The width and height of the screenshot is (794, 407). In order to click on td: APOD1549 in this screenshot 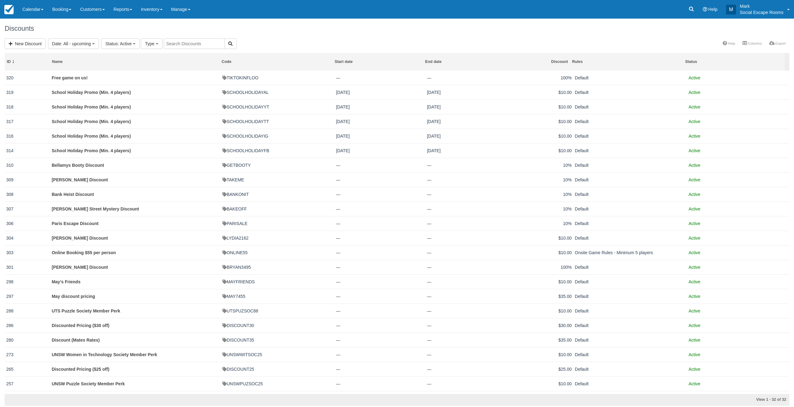, I will do `click(278, 398)`.